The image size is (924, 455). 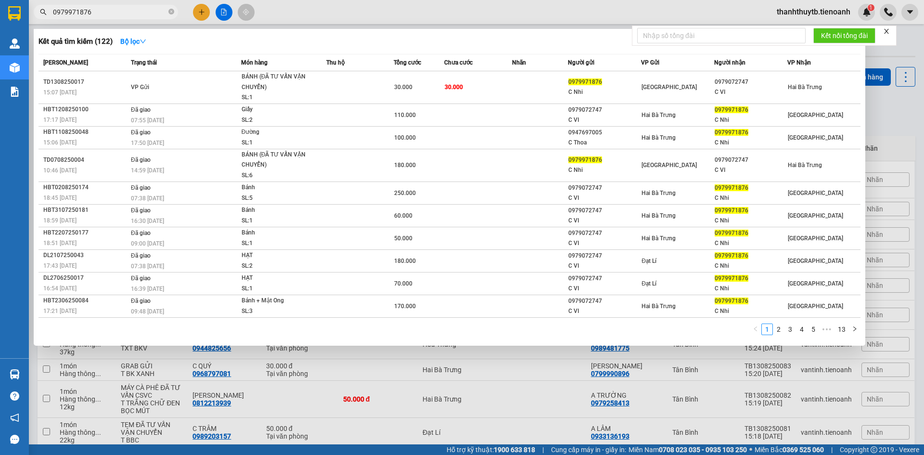 I want to click on li: 2, so click(x=779, y=329).